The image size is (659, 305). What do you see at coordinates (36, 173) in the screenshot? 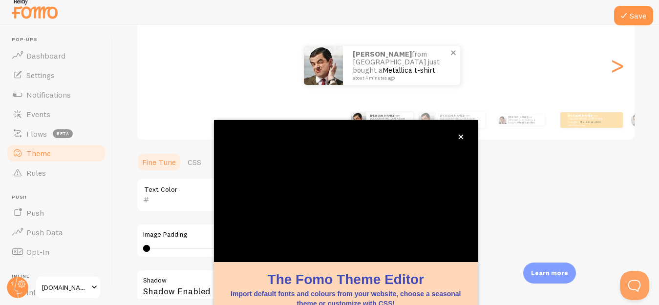
I see `span: Rules` at bounding box center [36, 173].